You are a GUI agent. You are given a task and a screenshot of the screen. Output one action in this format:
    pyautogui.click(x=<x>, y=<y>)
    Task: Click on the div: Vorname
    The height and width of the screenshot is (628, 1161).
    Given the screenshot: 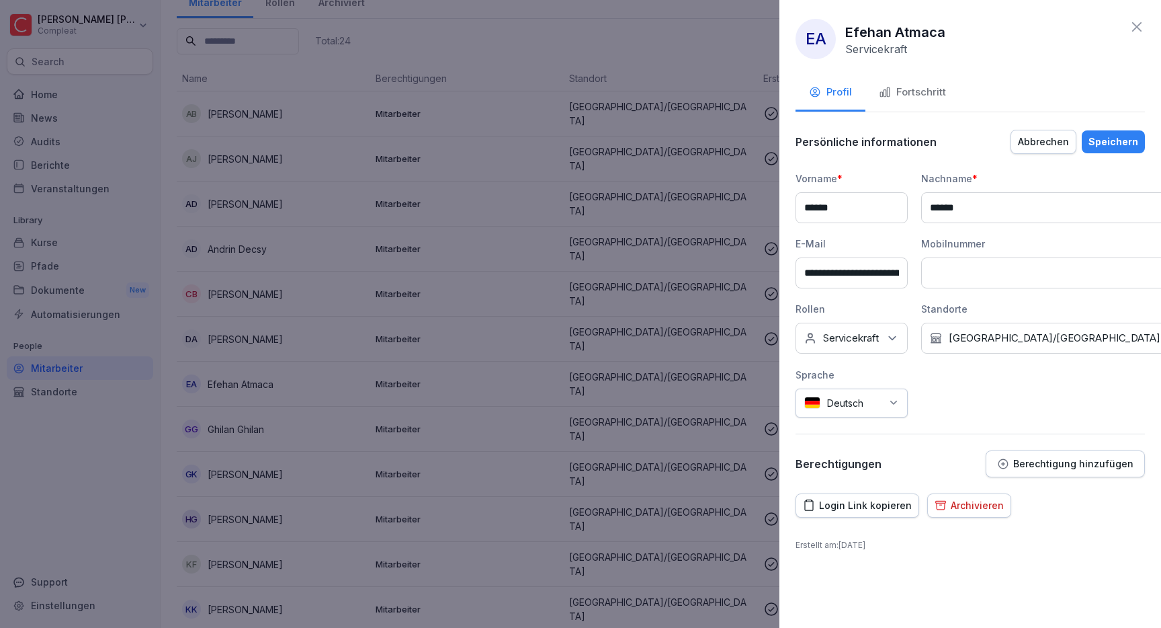 What is the action you would take?
    pyautogui.click(x=851, y=178)
    